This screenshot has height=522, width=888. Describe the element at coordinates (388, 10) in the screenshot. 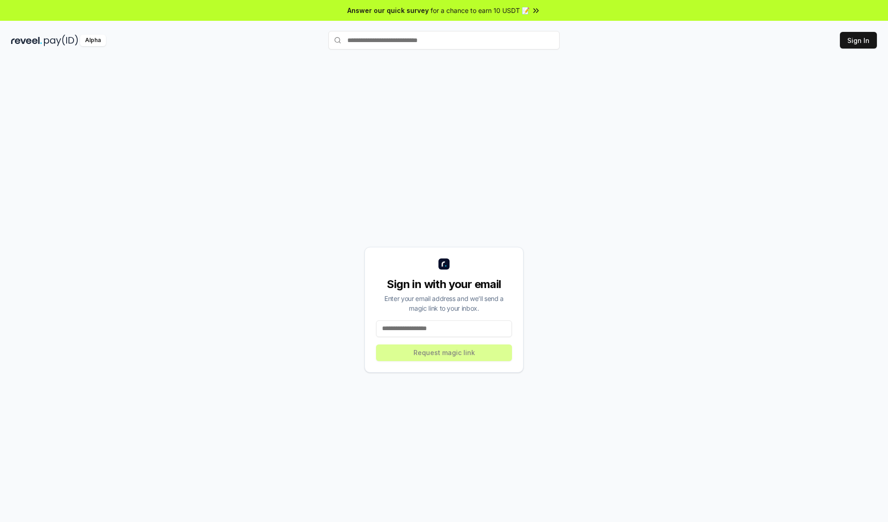

I see `span: Answer our quick survey` at that location.